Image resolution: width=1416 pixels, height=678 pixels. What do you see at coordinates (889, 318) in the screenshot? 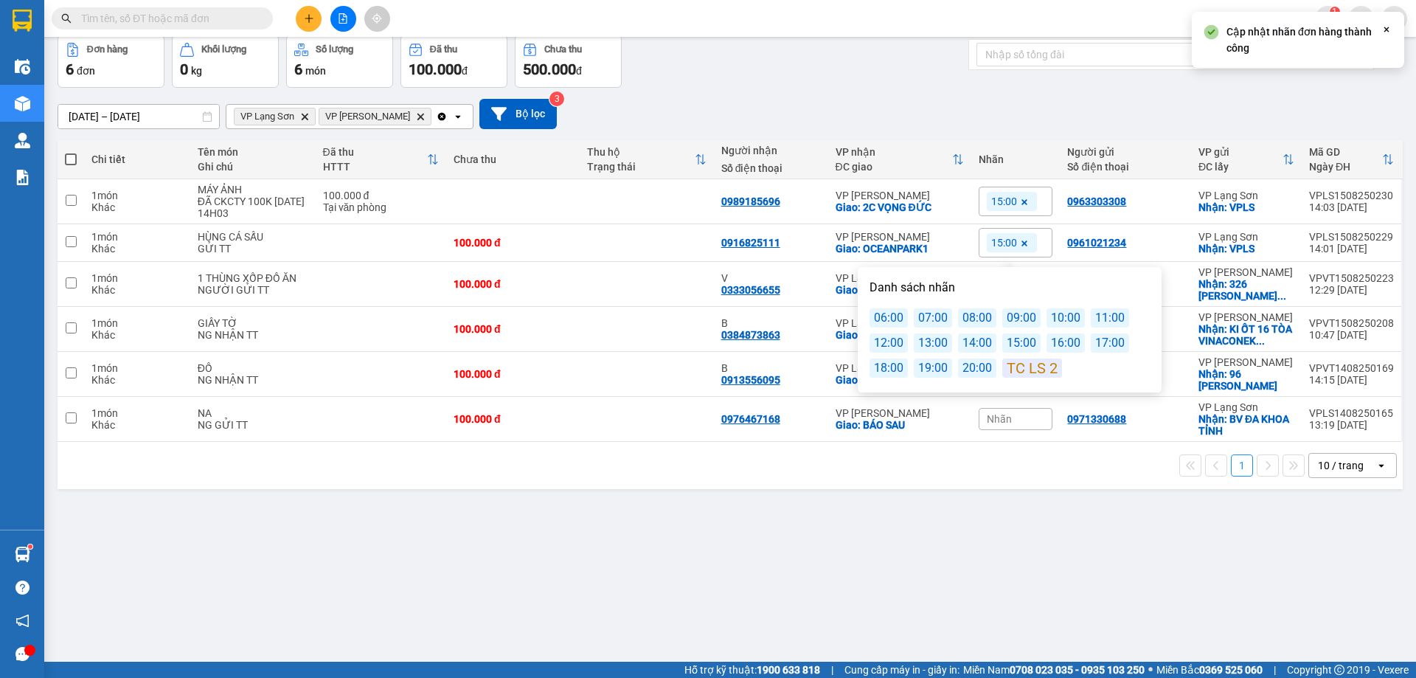
I see `div: 06:00` at bounding box center [889, 318].